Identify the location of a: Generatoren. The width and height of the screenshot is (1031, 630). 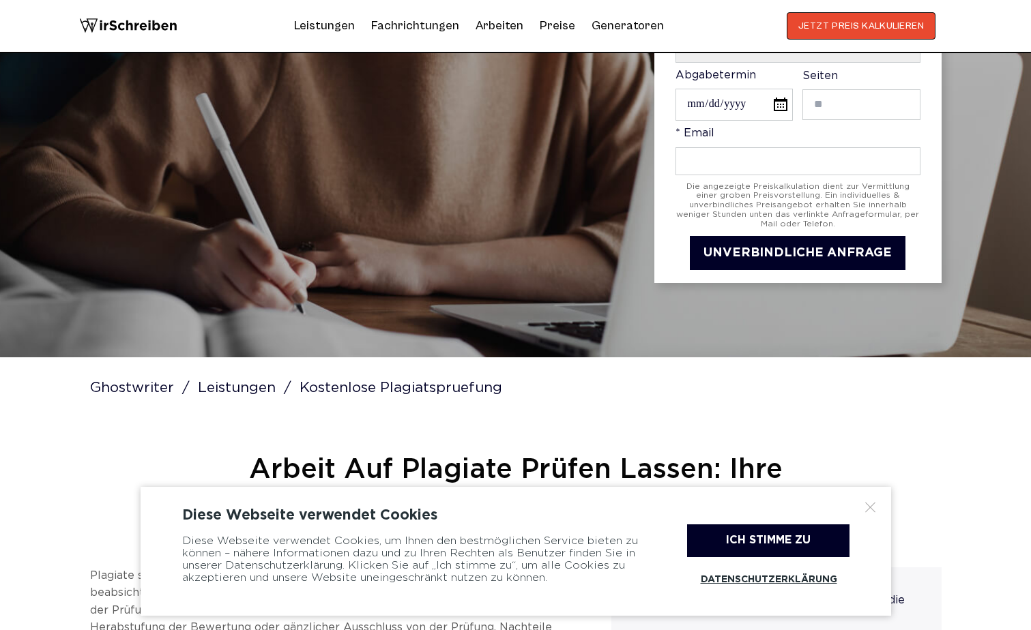
(628, 26).